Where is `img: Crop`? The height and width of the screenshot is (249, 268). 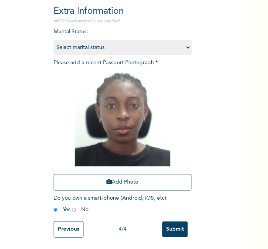
img: Crop is located at coordinates (123, 119).